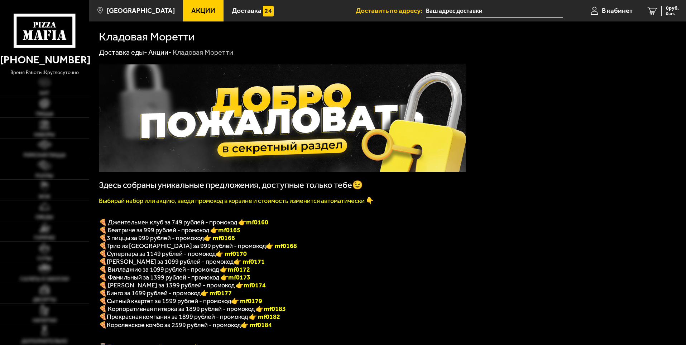  Describe the element at coordinates (229, 230) in the screenshot. I see `b: mf0165` at that location.